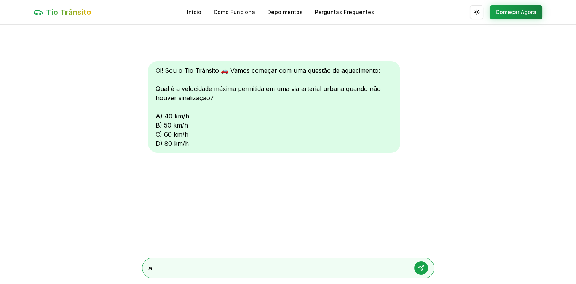 This screenshot has width=576, height=284. What do you see at coordinates (285, 12) in the screenshot?
I see `a: Depoimentos` at bounding box center [285, 12].